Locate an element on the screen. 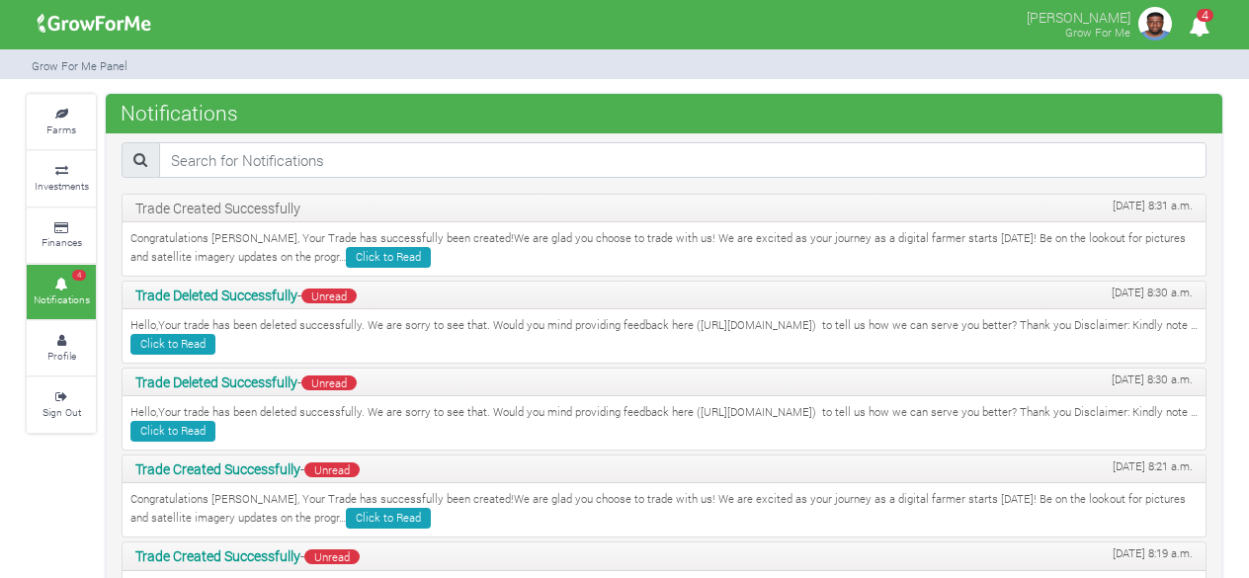 The width and height of the screenshot is (1249, 578). a: Profile is located at coordinates (61, 348).